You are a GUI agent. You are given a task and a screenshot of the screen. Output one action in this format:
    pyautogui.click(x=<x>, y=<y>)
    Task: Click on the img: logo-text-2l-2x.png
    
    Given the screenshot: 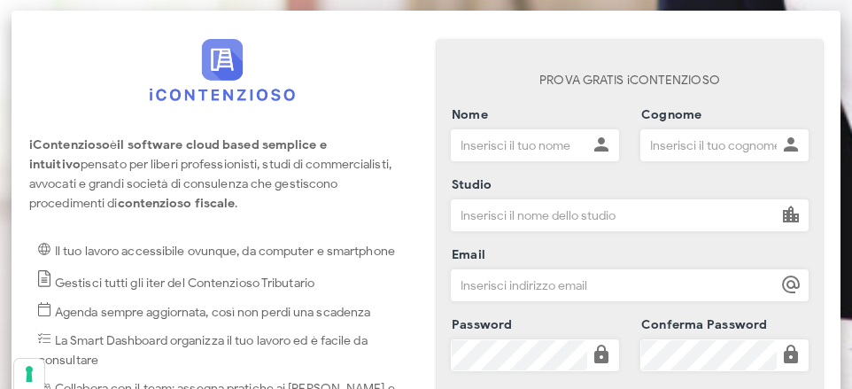 What is the action you would take?
    pyautogui.click(x=222, y=70)
    